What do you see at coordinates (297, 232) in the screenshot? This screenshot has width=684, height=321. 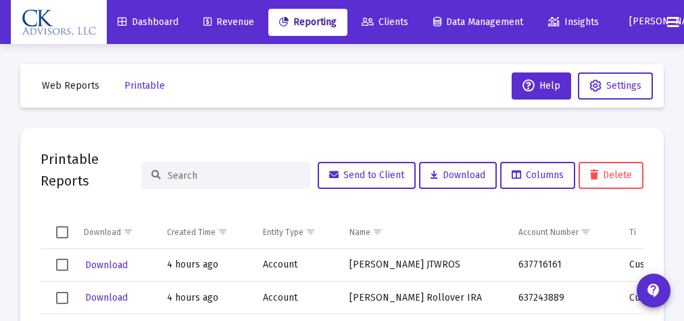 I see `td: Column Entity Type` at bounding box center [297, 232].